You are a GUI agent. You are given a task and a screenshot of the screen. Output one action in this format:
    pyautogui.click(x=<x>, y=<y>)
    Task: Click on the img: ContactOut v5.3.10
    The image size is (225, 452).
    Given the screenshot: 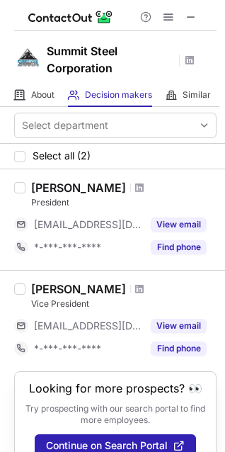 What is the action you would take?
    pyautogui.click(x=71, y=17)
    